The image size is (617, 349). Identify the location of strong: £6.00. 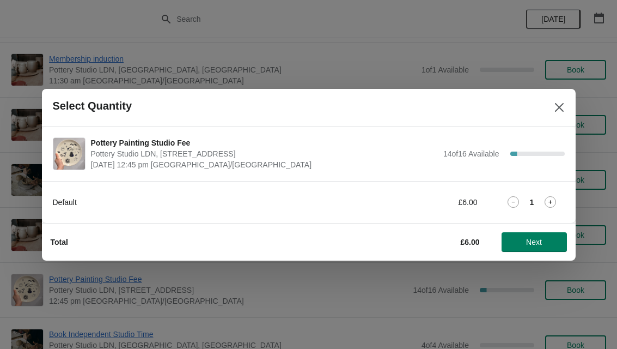
(469, 242).